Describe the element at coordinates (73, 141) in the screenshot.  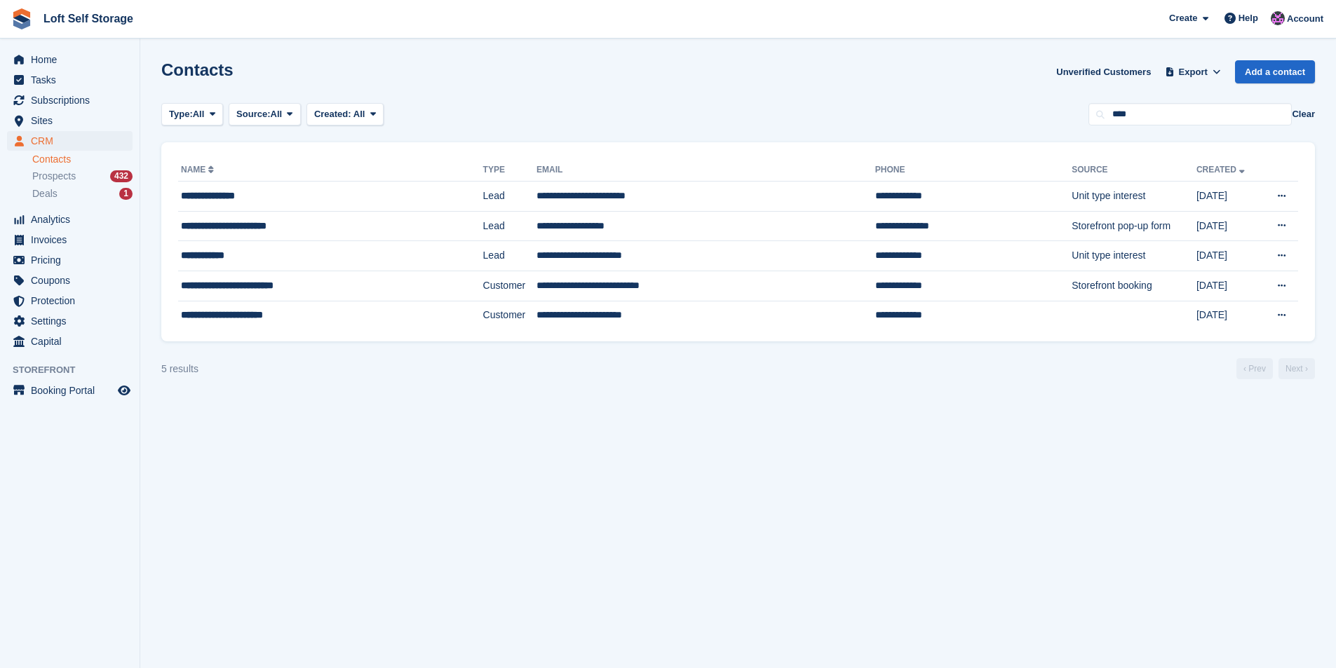
I see `span: CRM` at that location.